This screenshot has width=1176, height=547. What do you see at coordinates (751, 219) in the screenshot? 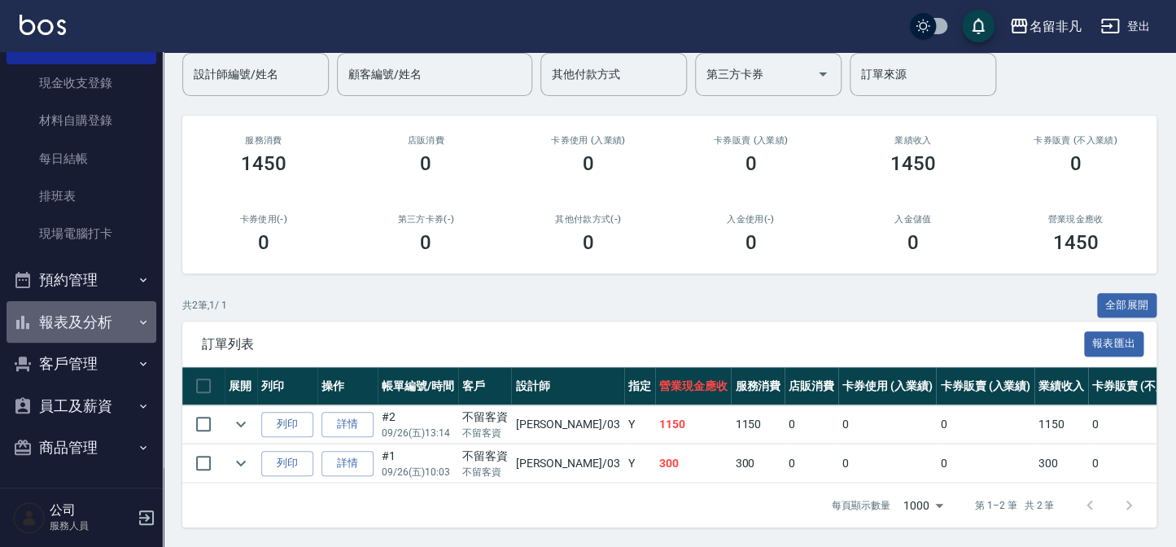
I see `h2: 入金使用(-)` at bounding box center [751, 219].